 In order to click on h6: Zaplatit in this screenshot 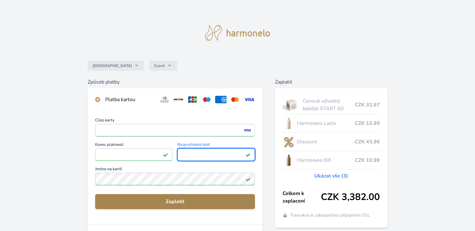, I will do `click(331, 82)`.